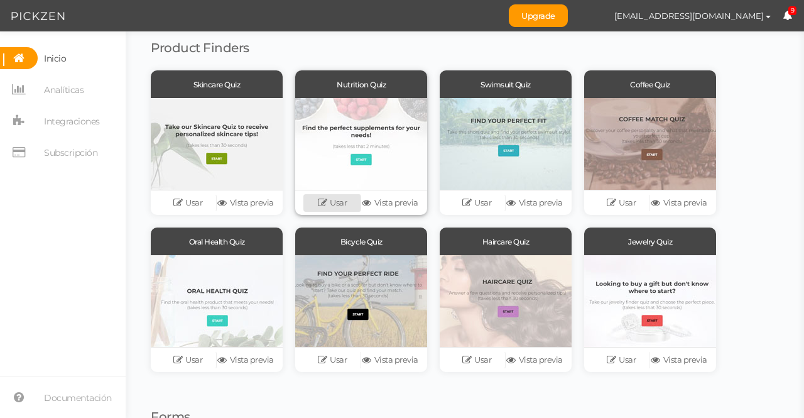 Image resolution: width=804 pixels, height=418 pixels. I want to click on div: Skincare Quiz, so click(217, 84).